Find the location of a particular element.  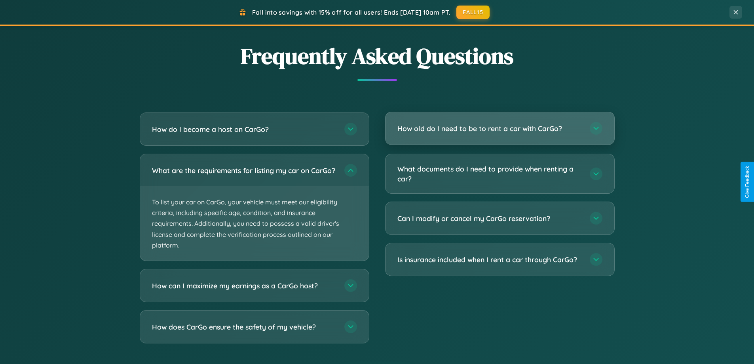

h3: What are the requirements for listing my car on CarGo? is located at coordinates (244, 170).